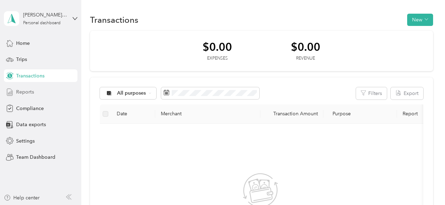 Image resolution: width=445 pixels, height=205 pixels. I want to click on div: Personal dashboard, so click(42, 23).